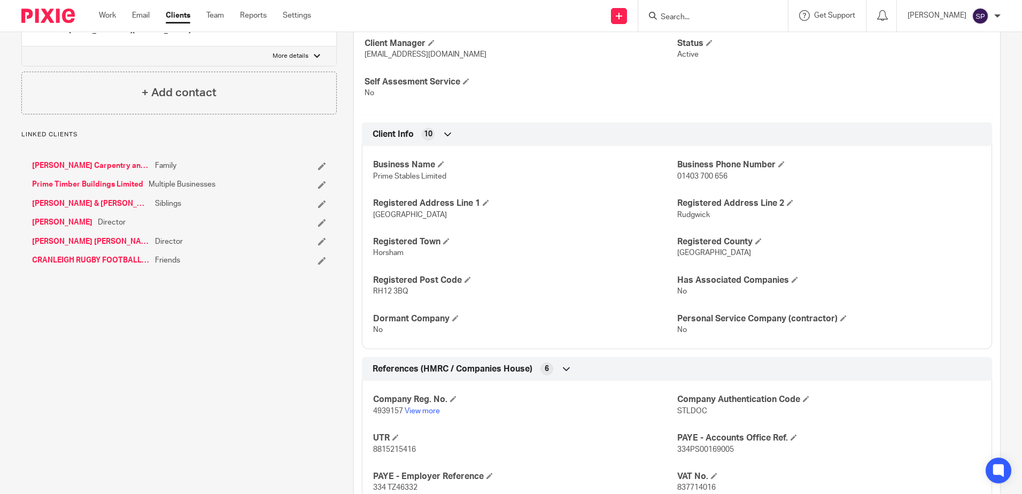  Describe the element at coordinates (428, 134) in the screenshot. I see `span: 10` at that location.